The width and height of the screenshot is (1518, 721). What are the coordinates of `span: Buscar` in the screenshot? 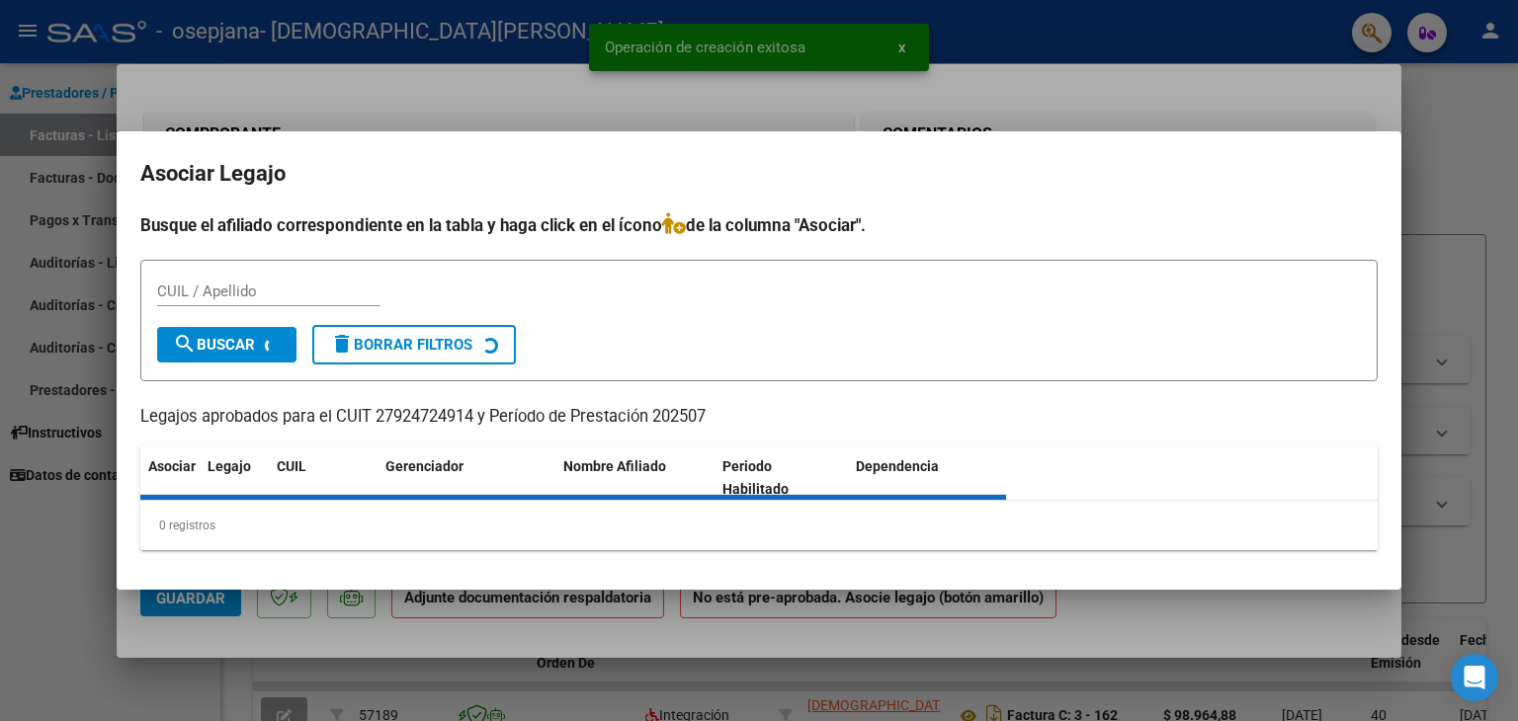 It's located at (213, 345).